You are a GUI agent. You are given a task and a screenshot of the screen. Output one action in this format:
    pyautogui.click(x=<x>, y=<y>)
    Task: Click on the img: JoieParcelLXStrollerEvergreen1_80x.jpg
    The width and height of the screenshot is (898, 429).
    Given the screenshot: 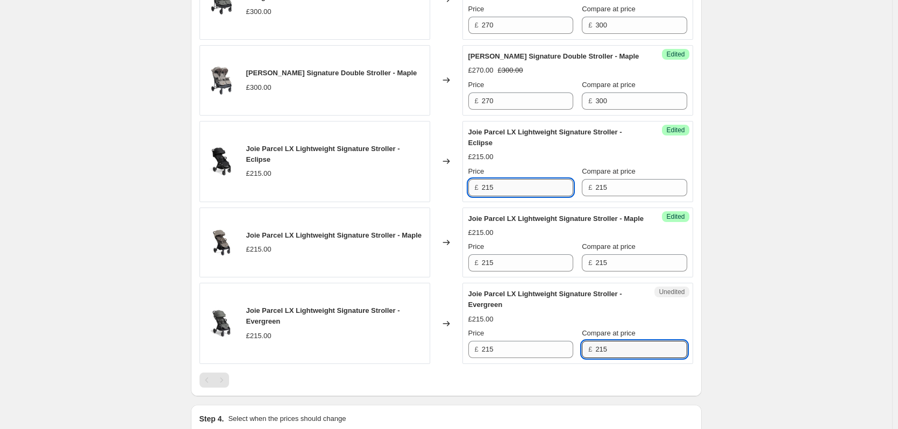 What is the action you would take?
    pyautogui.click(x=221, y=324)
    